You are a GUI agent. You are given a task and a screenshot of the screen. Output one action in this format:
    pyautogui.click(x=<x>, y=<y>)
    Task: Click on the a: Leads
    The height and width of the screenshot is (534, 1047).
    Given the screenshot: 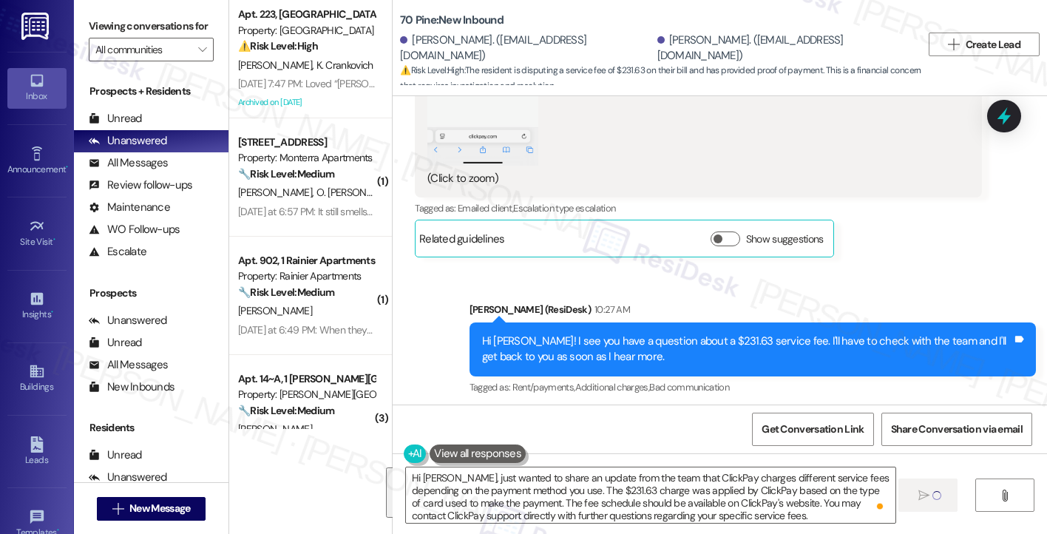 What is the action you would take?
    pyautogui.click(x=37, y=452)
    